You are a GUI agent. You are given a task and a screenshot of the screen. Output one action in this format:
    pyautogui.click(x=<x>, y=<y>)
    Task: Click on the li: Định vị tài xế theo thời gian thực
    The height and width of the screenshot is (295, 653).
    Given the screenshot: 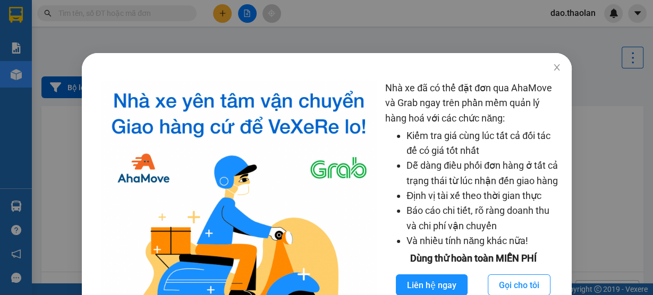 What is the action you would take?
    pyautogui.click(x=483, y=196)
    